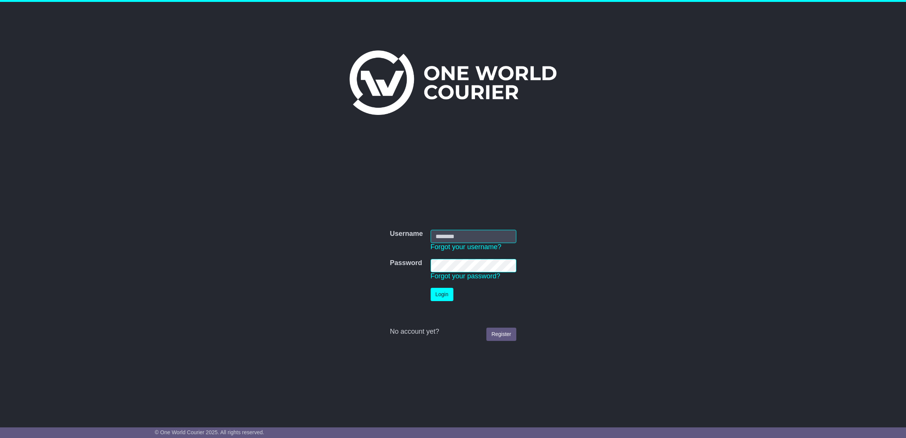 The height and width of the screenshot is (438, 906). What do you see at coordinates (466, 247) in the screenshot?
I see `a: Forgot your username?` at bounding box center [466, 247].